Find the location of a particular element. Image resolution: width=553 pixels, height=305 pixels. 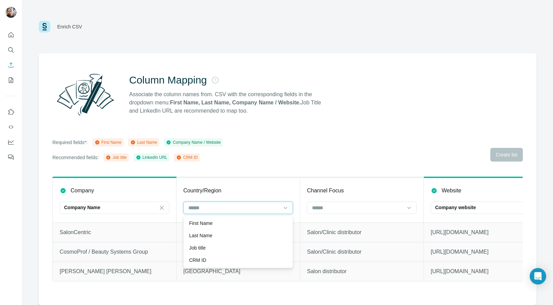

p: CosmoProf / Beauty Systems Group is located at coordinates (114, 252).